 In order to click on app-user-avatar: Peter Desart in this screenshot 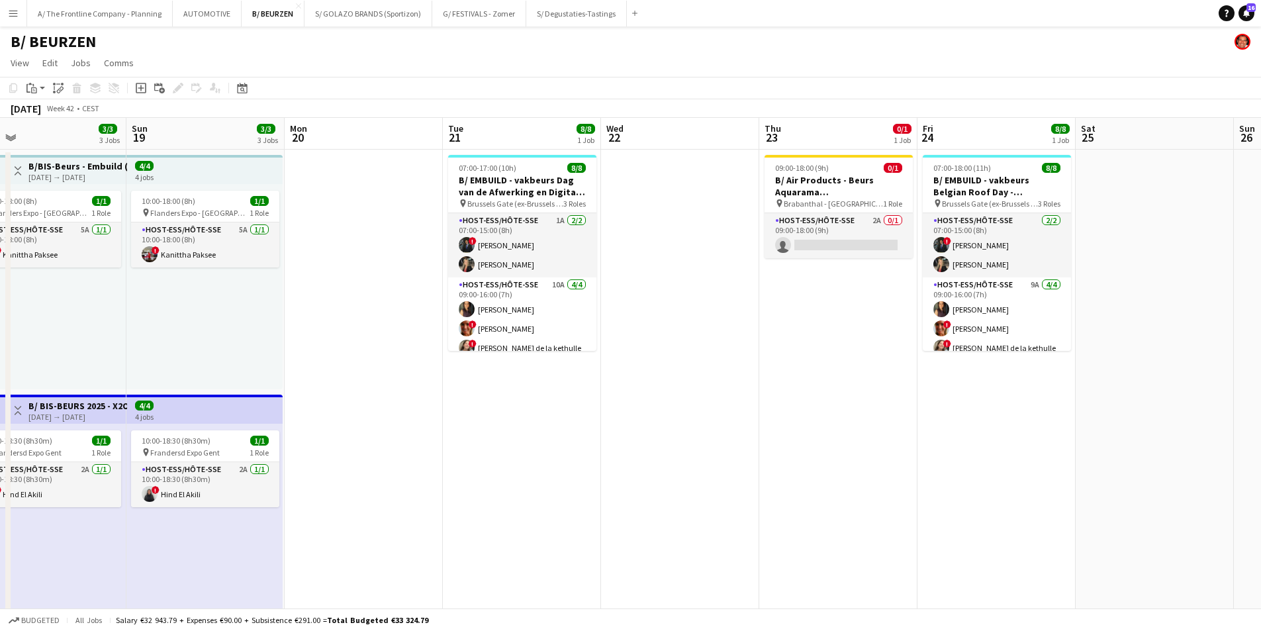, I will do `click(1242, 42)`.